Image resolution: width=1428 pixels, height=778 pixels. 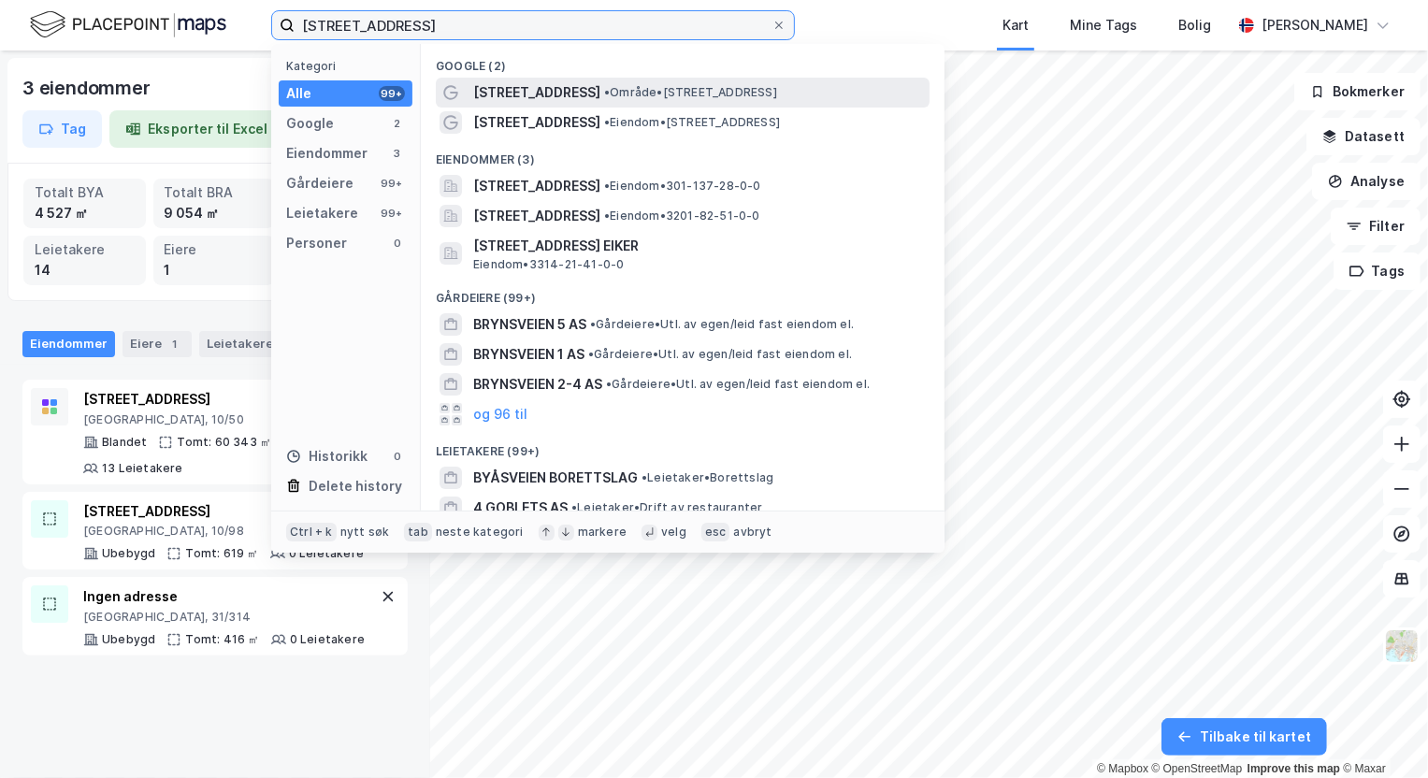 What do you see at coordinates (1244, 737) in the screenshot?
I see `button: Tilbake til kartet` at bounding box center [1244, 737].